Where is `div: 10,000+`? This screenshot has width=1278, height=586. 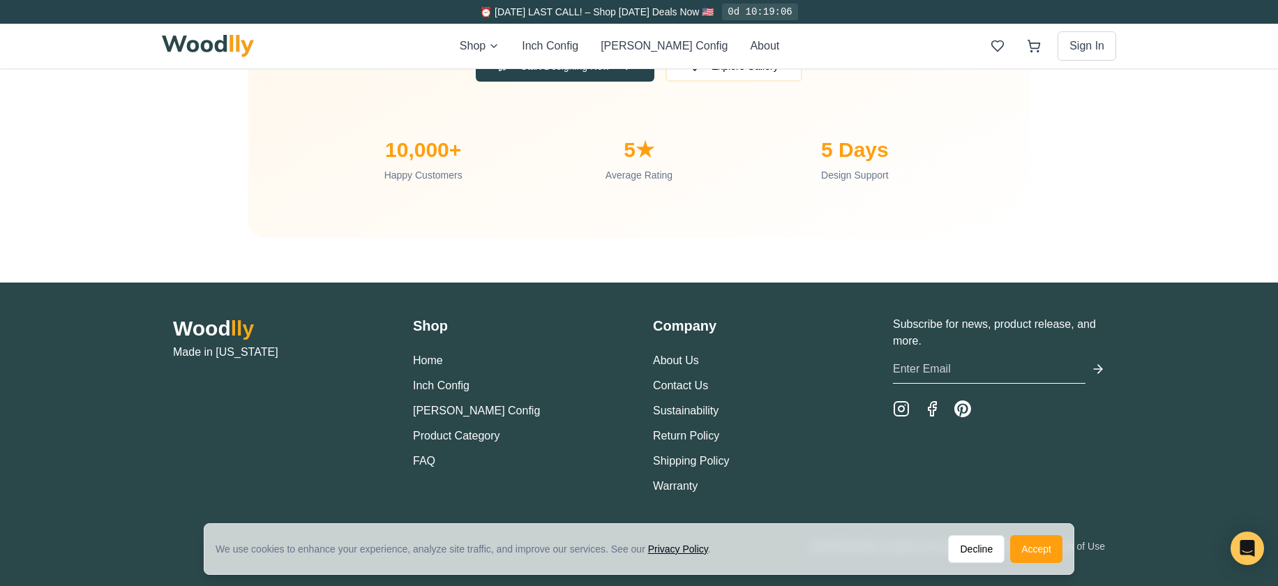
div: 10,000+ is located at coordinates (423, 150).